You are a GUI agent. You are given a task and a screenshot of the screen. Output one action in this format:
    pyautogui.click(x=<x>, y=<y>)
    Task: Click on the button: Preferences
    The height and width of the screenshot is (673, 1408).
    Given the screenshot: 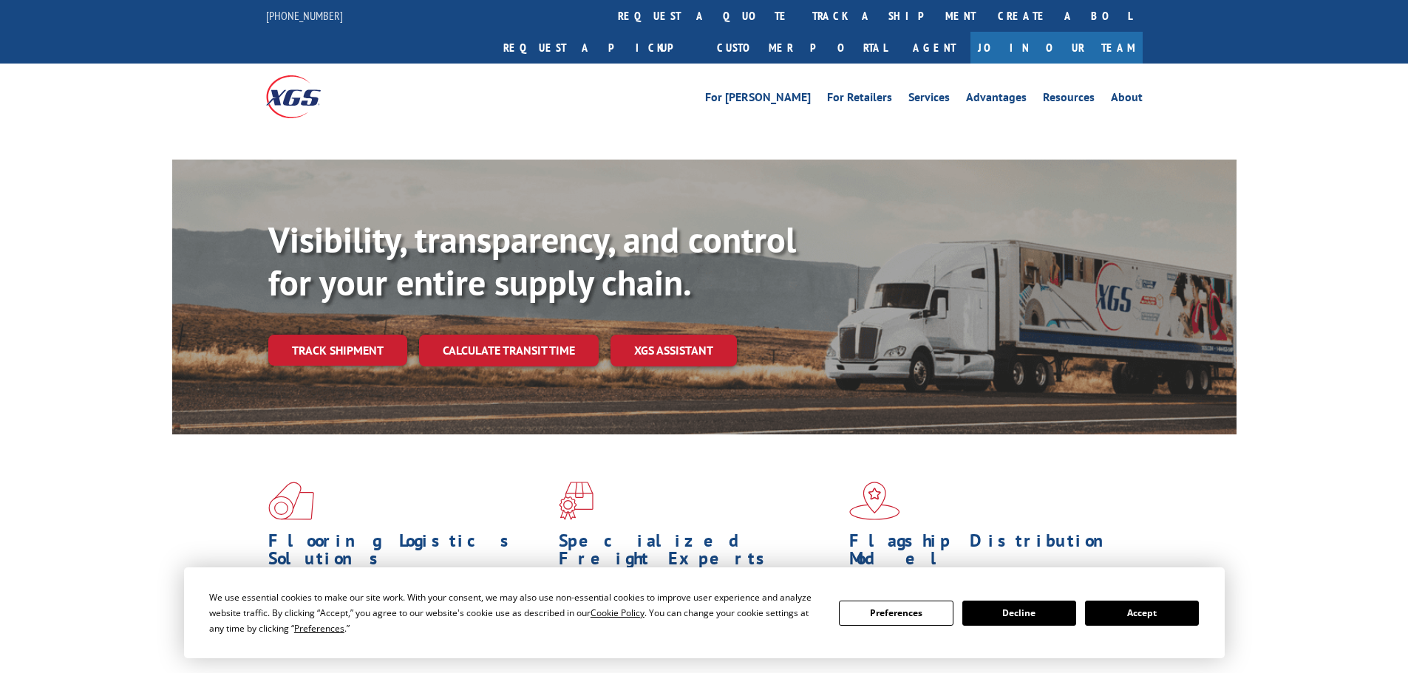 What is the action you would take?
    pyautogui.click(x=896, y=614)
    